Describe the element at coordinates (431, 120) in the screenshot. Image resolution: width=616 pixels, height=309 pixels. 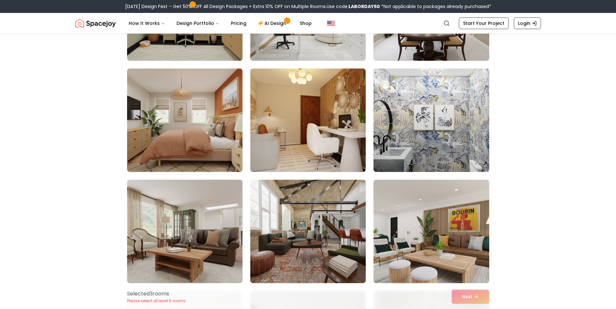
I see `img: Room room-33` at that location.